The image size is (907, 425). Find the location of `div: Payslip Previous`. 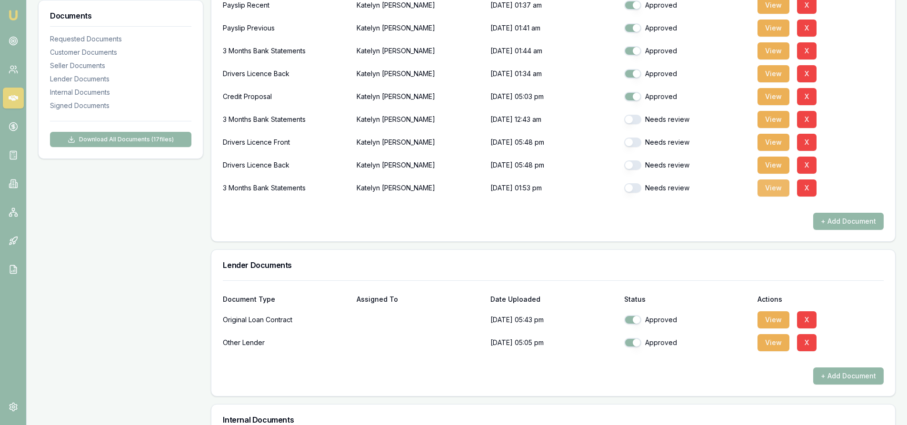

div: Payslip Previous is located at coordinates (286, 28).